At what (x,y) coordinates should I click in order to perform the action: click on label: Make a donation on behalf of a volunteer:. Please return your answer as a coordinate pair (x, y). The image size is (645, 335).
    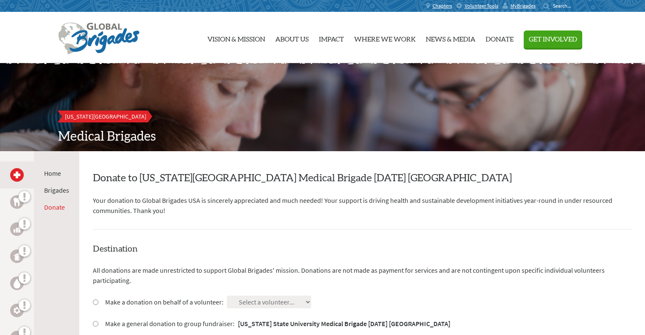
    Looking at the image, I should click on (164, 302).